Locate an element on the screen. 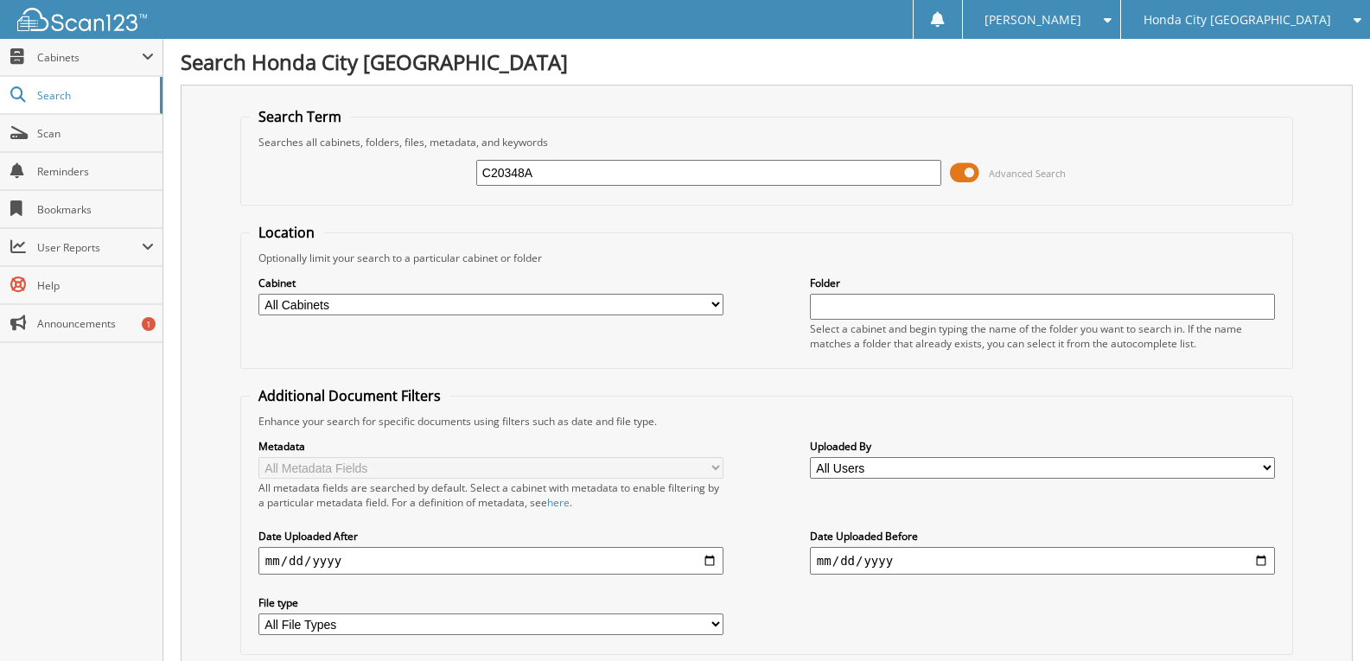 This screenshot has width=1370, height=661. div: Searches all cabinets, folders, files, metadata, and keywords is located at coordinates (767, 142).